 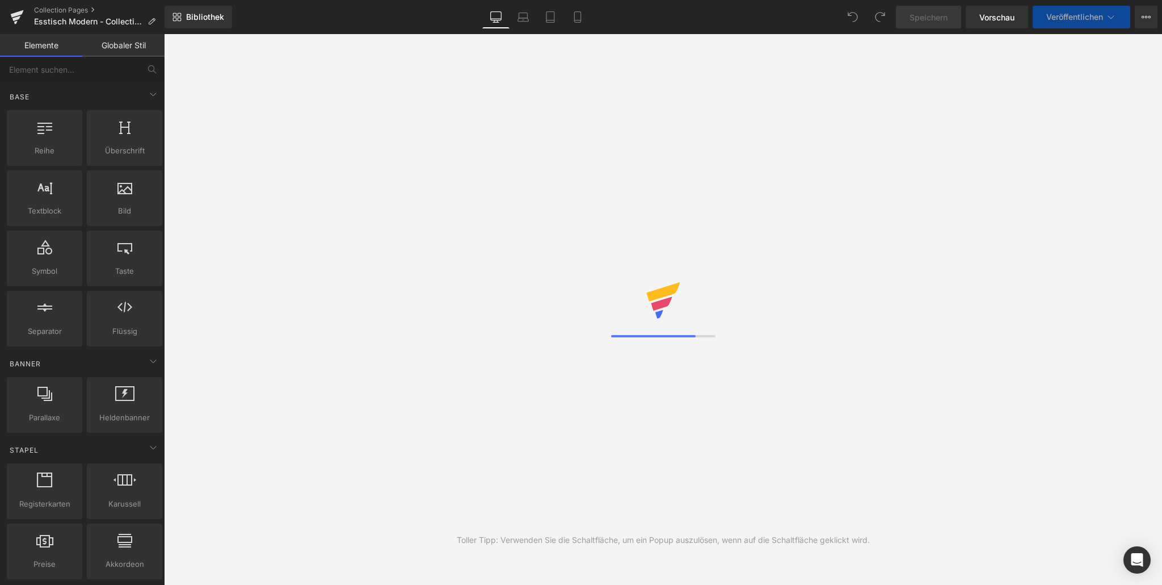 What do you see at coordinates (1146, 17) in the screenshot?
I see `button: Mehr` at bounding box center [1146, 17].